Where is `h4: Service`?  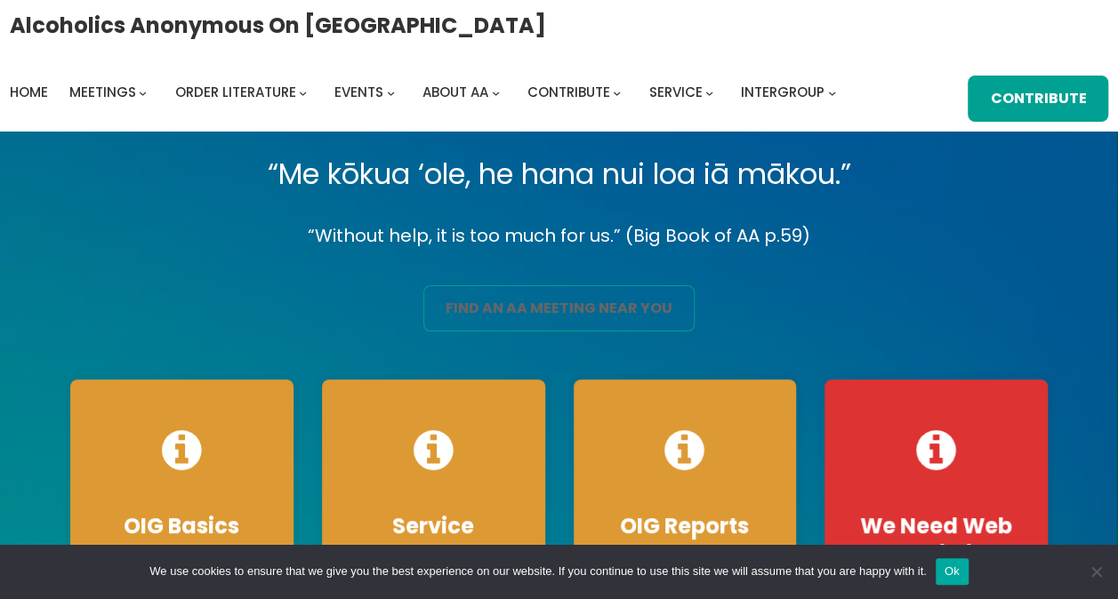 h4: Service is located at coordinates (433, 527).